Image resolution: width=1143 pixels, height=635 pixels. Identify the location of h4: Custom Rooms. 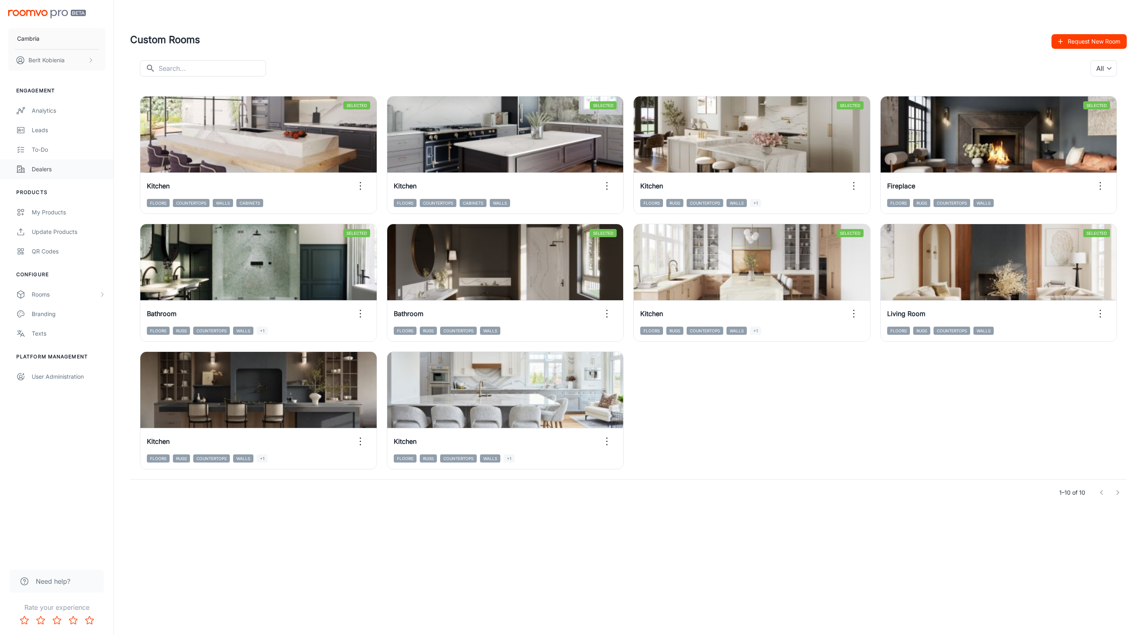
(591, 40).